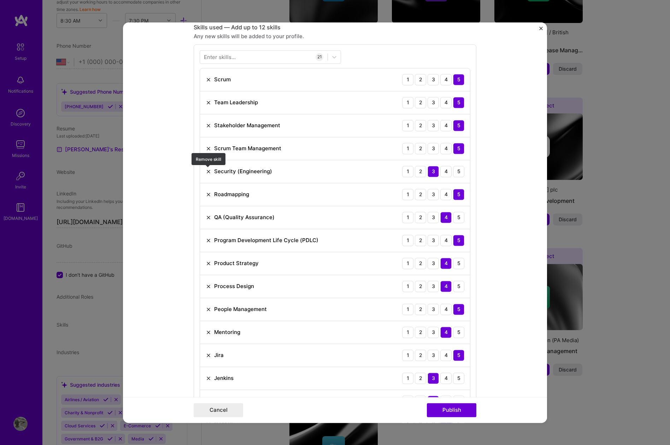 The image size is (670, 445). What do you see at coordinates (247, 125) in the screenshot?
I see `div: Stakeholder Management` at bounding box center [247, 125].